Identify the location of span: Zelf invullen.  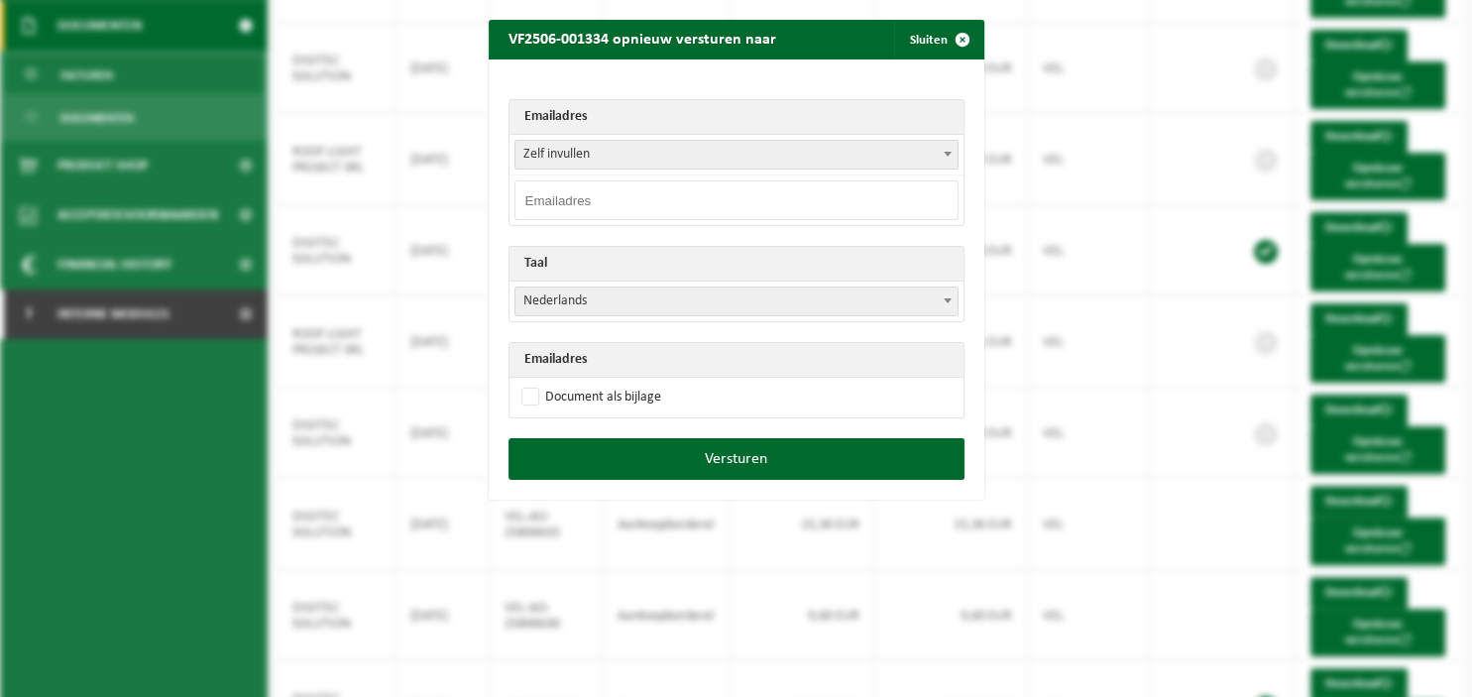
(736, 155).